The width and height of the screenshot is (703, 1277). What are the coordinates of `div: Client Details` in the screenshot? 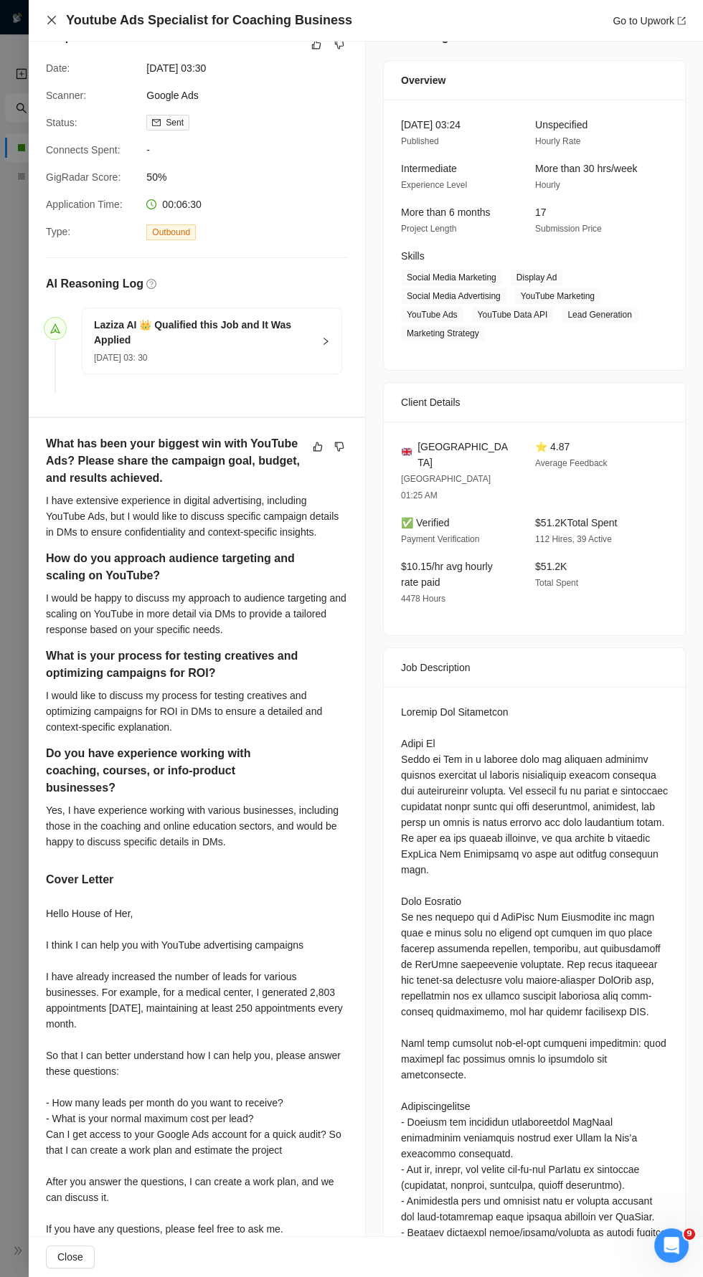 It's located at (534, 402).